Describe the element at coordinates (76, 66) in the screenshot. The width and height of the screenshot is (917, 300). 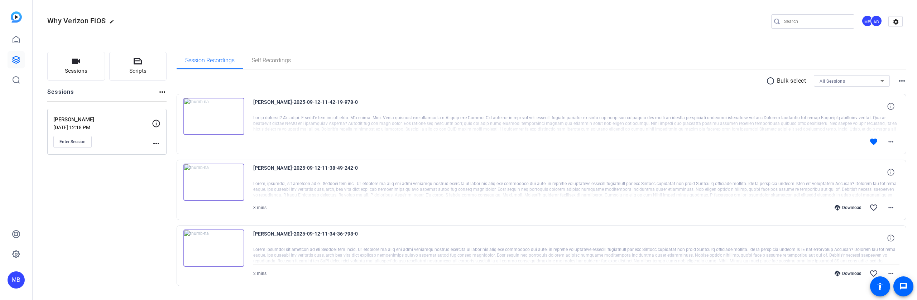
I see `button: Sessions` at that location.